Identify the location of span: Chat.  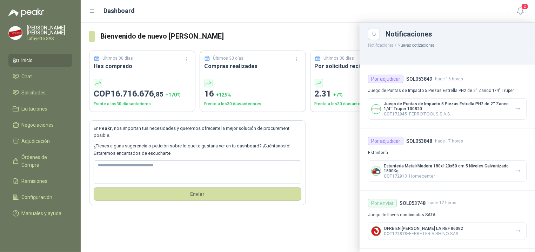
(27, 76).